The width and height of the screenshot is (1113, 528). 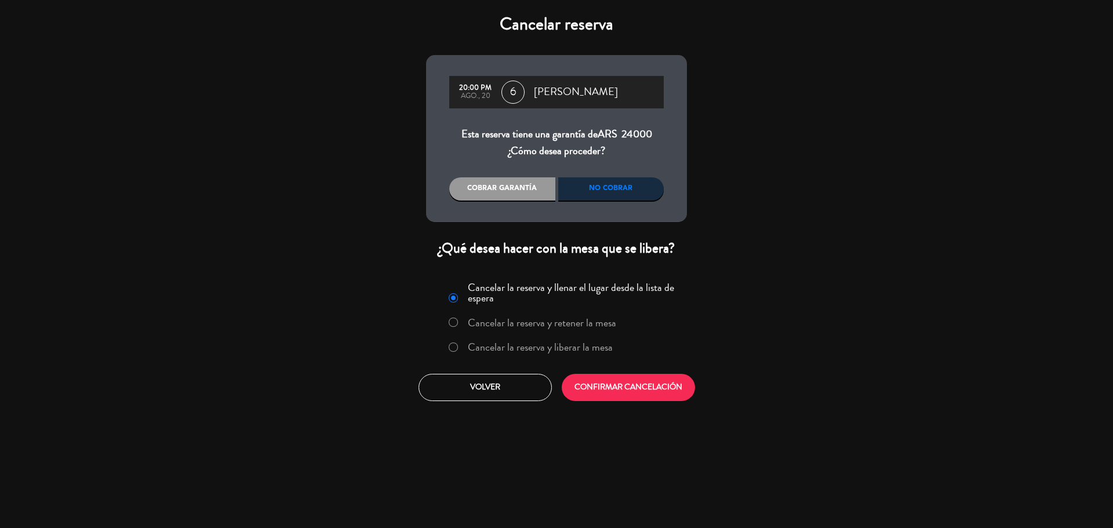 I want to click on span: 6, so click(x=513, y=92).